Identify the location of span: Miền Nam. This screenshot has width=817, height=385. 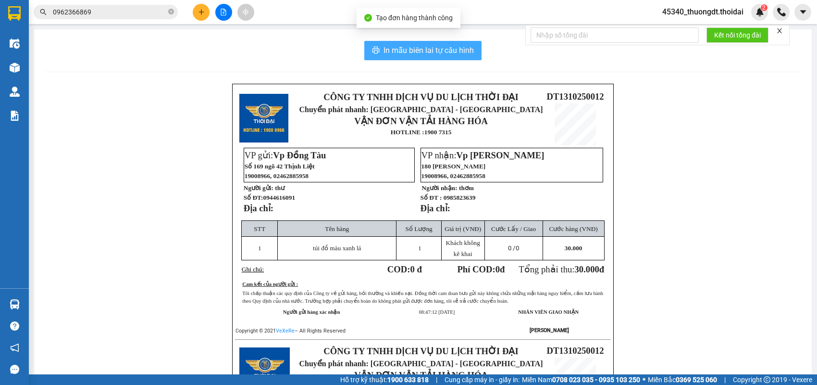
(581, 379).